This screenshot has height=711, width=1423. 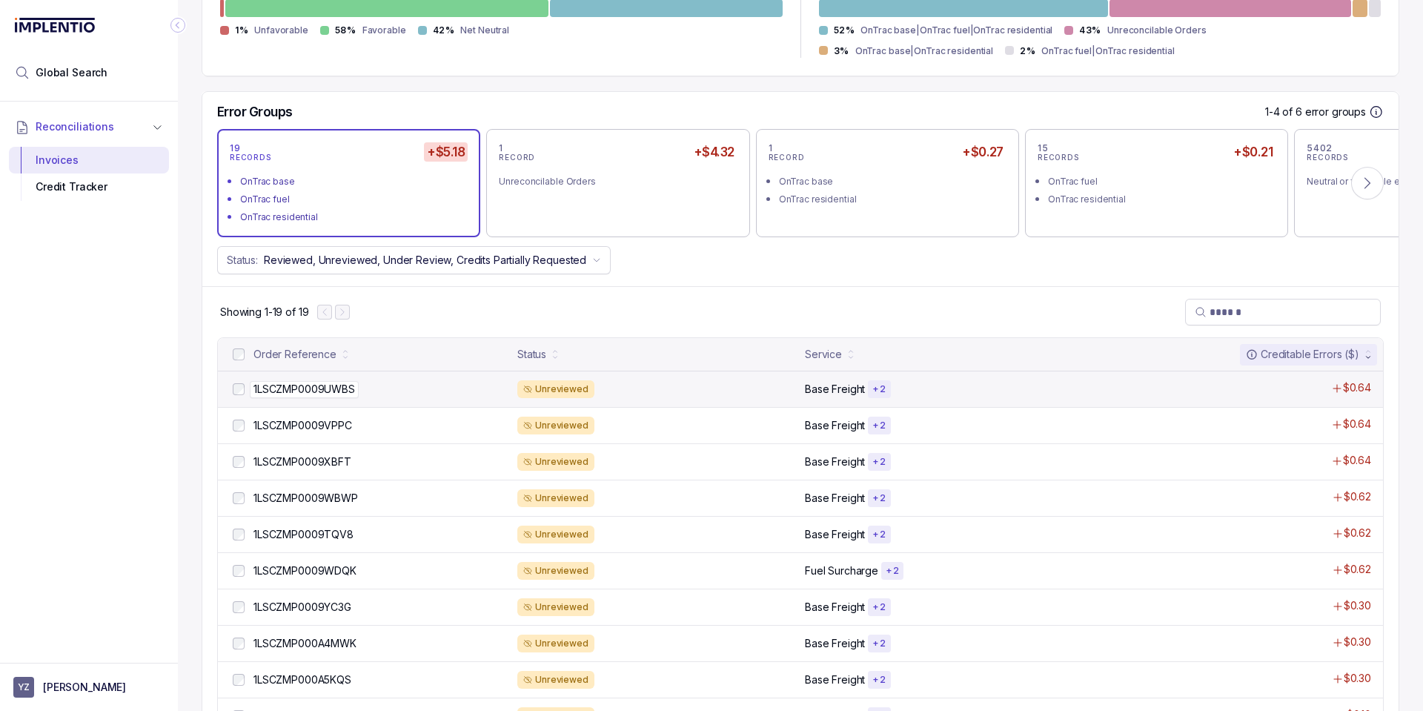 What do you see at coordinates (532, 354) in the screenshot?
I see `div: Status` at bounding box center [532, 354].